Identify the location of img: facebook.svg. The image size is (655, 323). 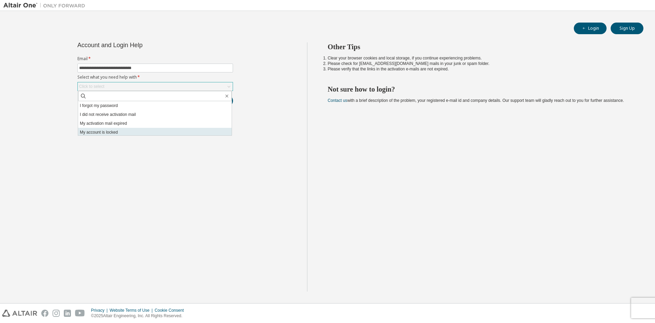
(45, 313).